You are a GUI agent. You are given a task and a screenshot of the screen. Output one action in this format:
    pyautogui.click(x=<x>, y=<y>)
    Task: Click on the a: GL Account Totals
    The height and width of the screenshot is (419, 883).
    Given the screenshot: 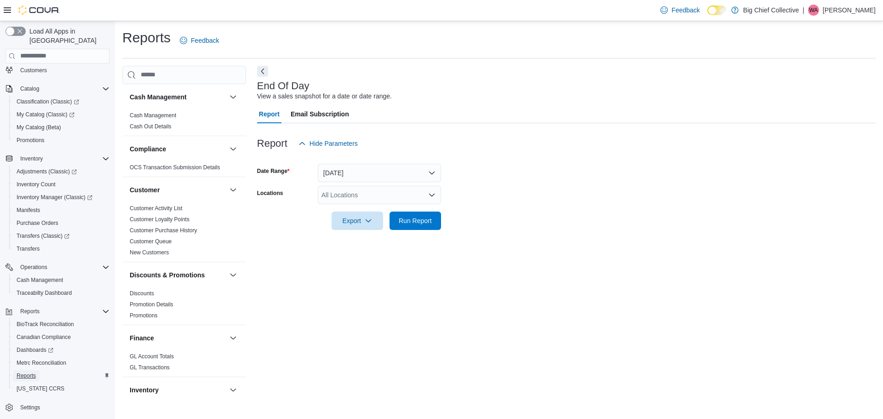 What is the action you would take?
    pyautogui.click(x=152, y=356)
    